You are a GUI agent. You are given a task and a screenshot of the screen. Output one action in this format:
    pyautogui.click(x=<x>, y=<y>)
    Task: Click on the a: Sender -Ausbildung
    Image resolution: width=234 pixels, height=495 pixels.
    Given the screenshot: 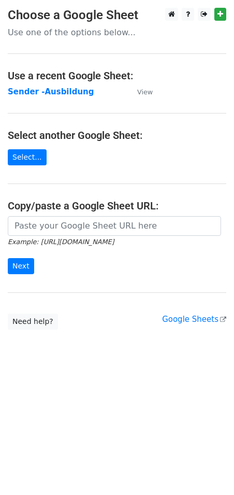 What is the action you would take?
    pyautogui.click(x=51, y=92)
    